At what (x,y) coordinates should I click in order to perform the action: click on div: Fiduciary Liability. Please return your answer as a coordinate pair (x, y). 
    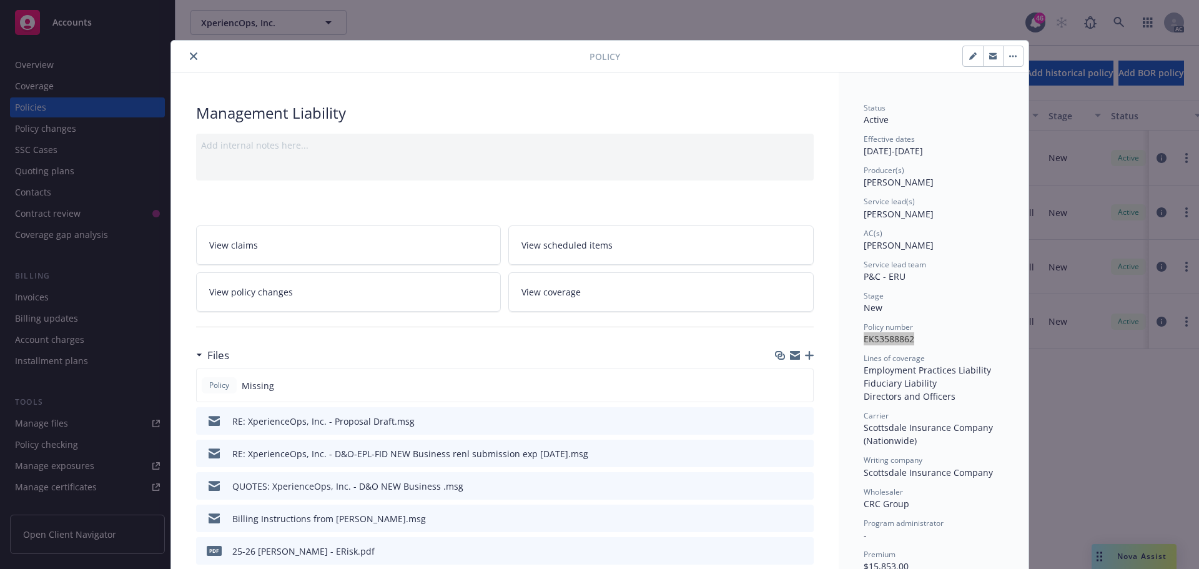
    Looking at the image, I should click on (934, 383).